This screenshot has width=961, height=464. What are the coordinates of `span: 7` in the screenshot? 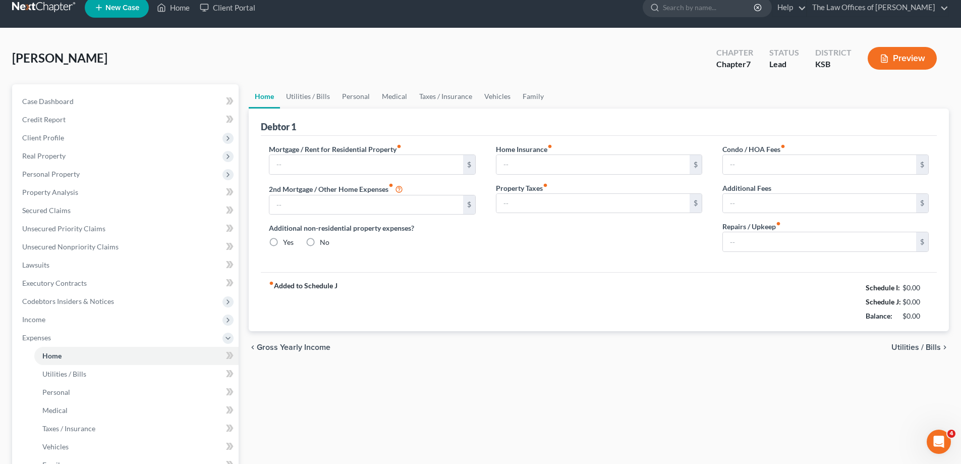 It's located at (748, 64).